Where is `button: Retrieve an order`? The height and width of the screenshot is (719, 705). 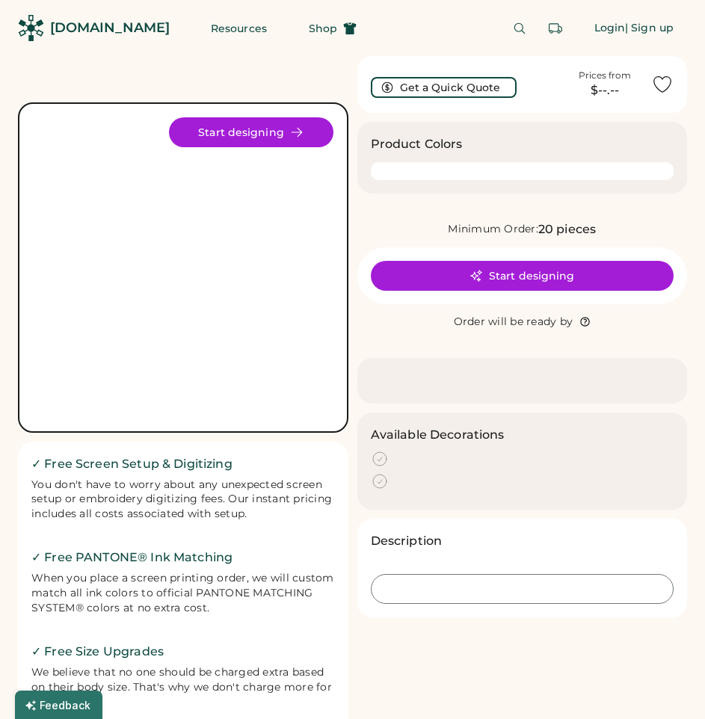
button: Retrieve an order is located at coordinates (556, 28).